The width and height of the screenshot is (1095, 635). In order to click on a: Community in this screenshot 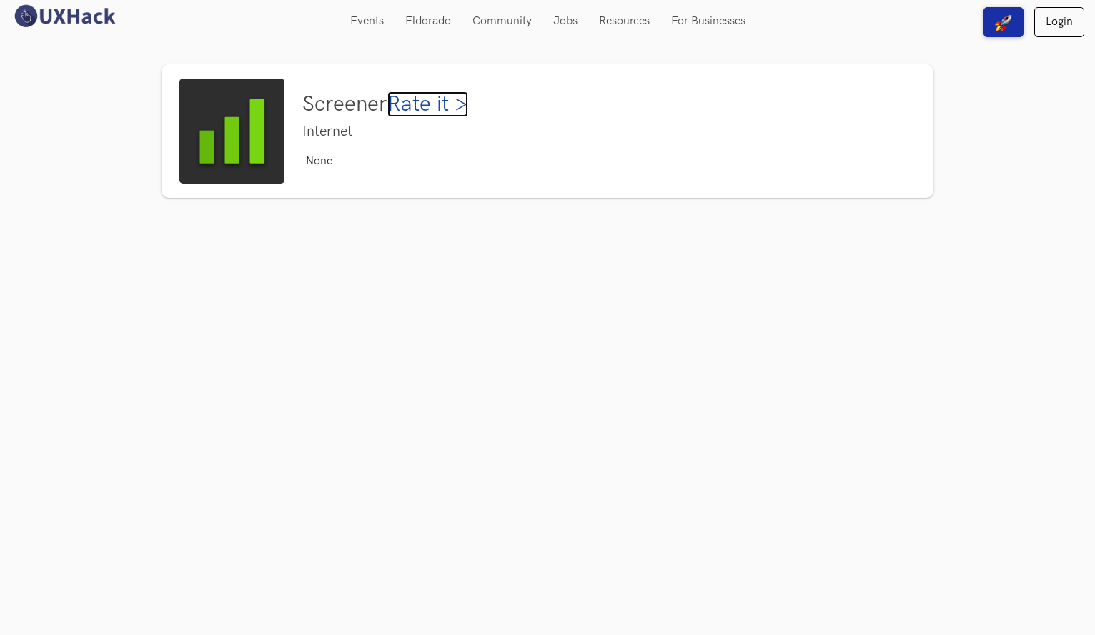, I will do `click(502, 21)`.